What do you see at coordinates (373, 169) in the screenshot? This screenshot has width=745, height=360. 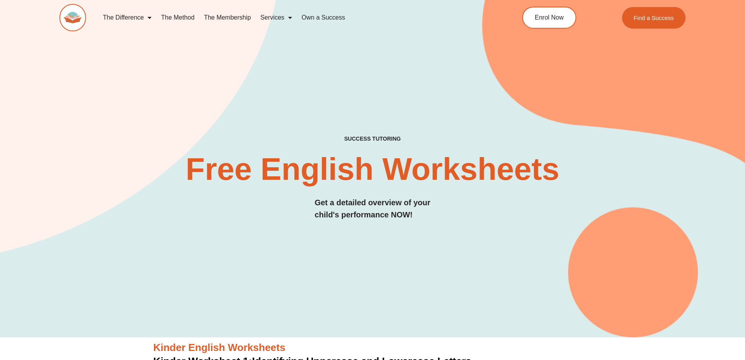 I see `h2: Free English Worksheets​` at bounding box center [373, 169].